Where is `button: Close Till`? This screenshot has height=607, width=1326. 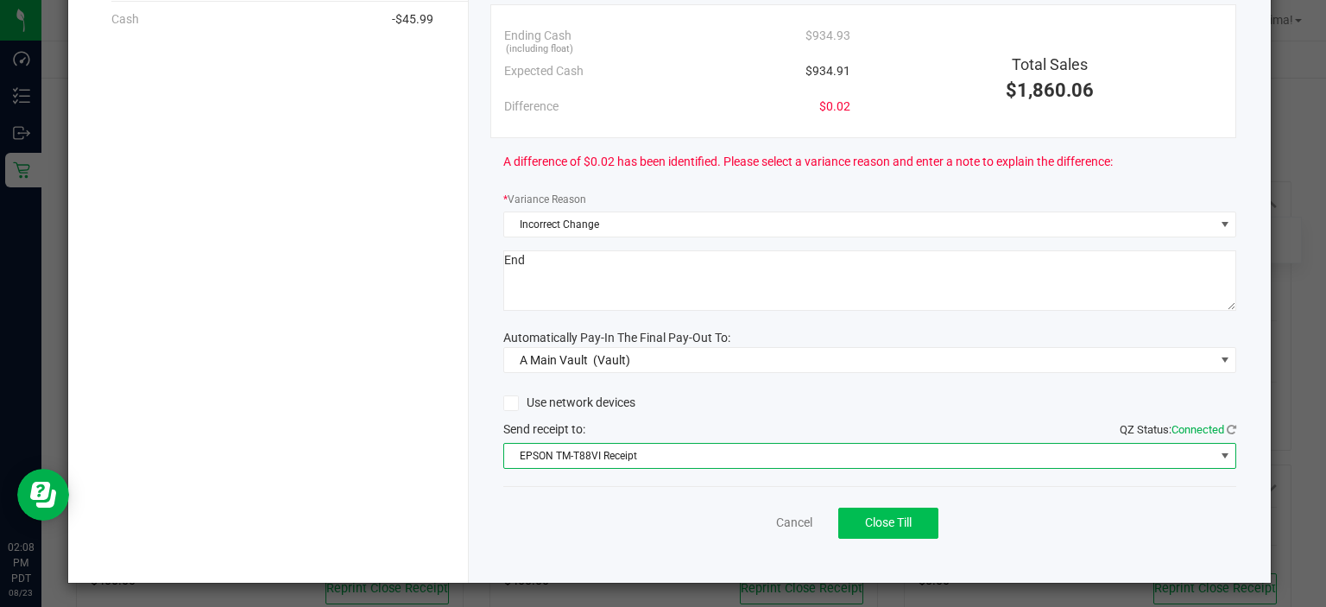
button: Close Till is located at coordinates (888, 523).